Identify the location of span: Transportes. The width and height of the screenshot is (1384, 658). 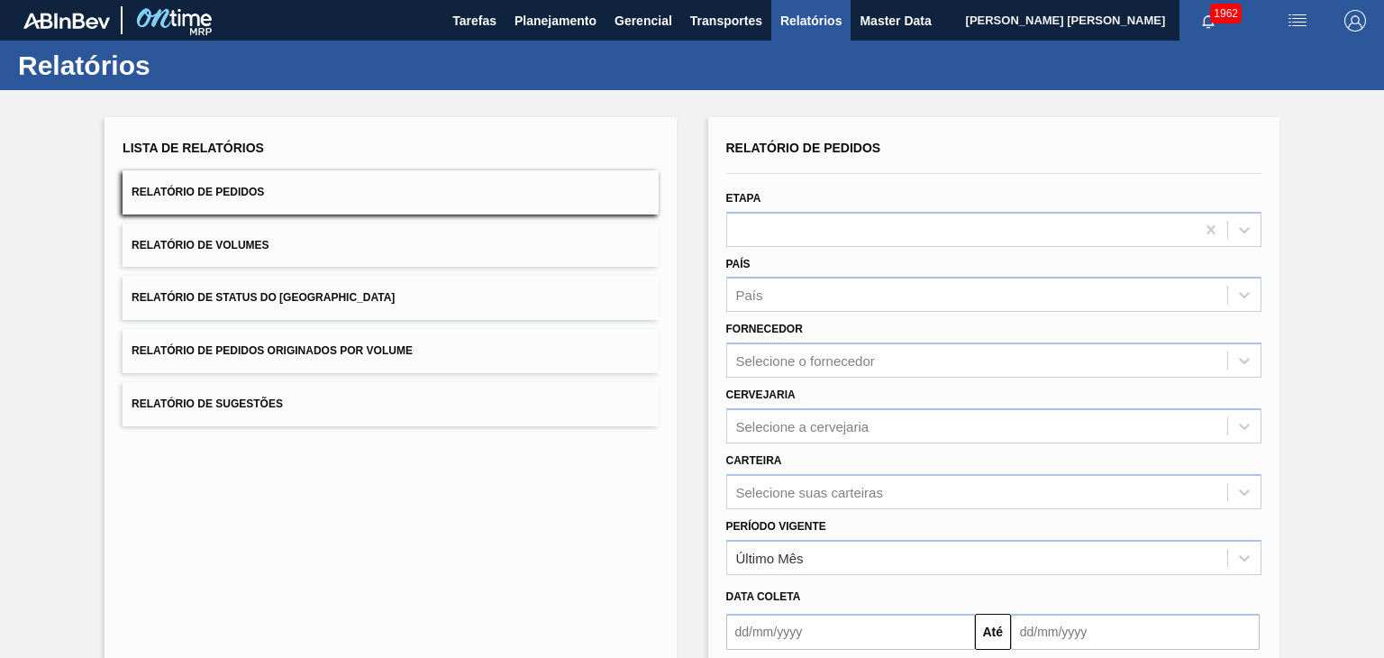
(726, 21).